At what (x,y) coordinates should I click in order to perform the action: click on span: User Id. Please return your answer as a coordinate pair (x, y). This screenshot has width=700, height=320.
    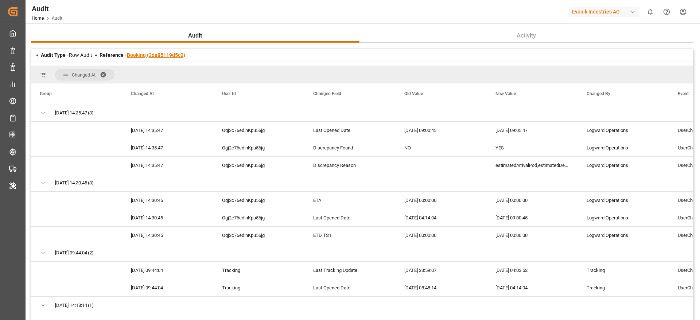
    Looking at the image, I should click on (229, 94).